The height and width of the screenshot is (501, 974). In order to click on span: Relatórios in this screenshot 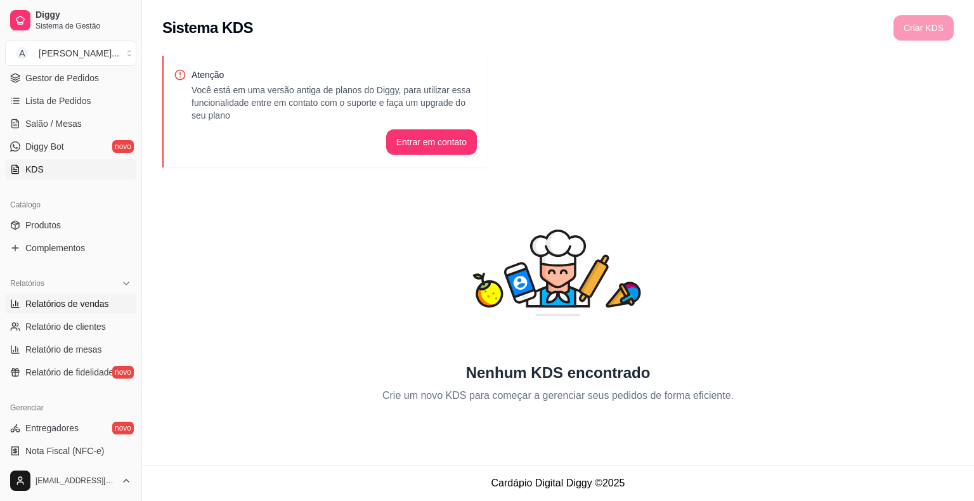, I will do `click(27, 283)`.